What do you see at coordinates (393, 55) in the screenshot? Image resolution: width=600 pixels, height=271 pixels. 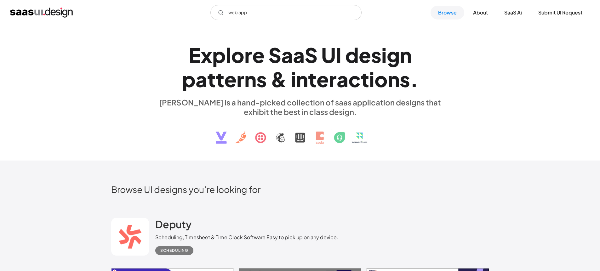 I see `div: g` at bounding box center [393, 55].